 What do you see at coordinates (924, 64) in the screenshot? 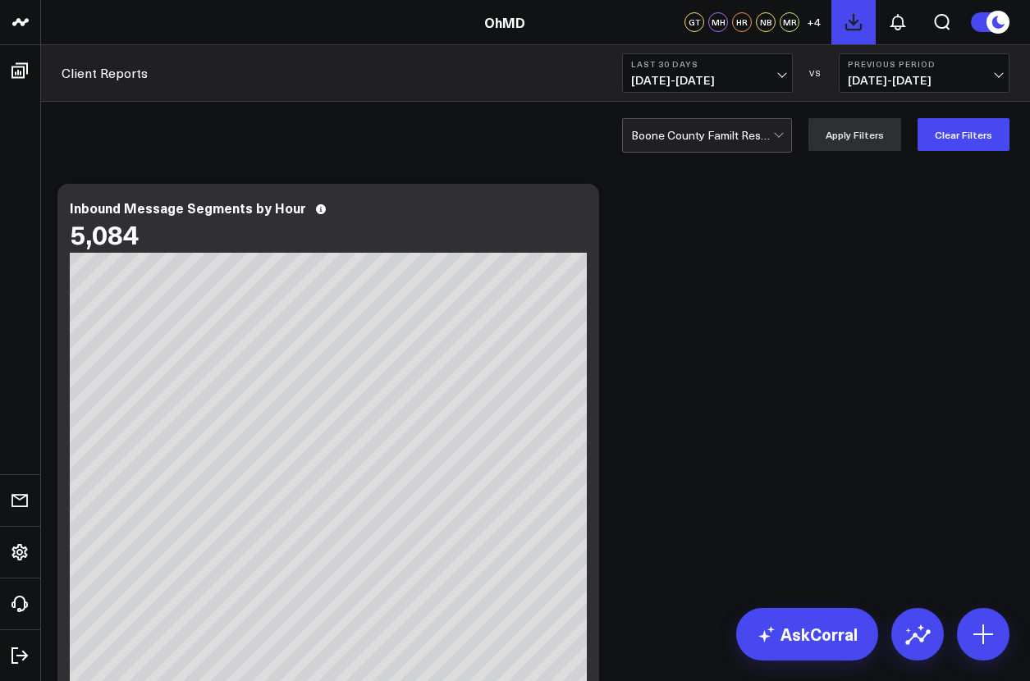
I see `b: Previous Period` at bounding box center [924, 64].